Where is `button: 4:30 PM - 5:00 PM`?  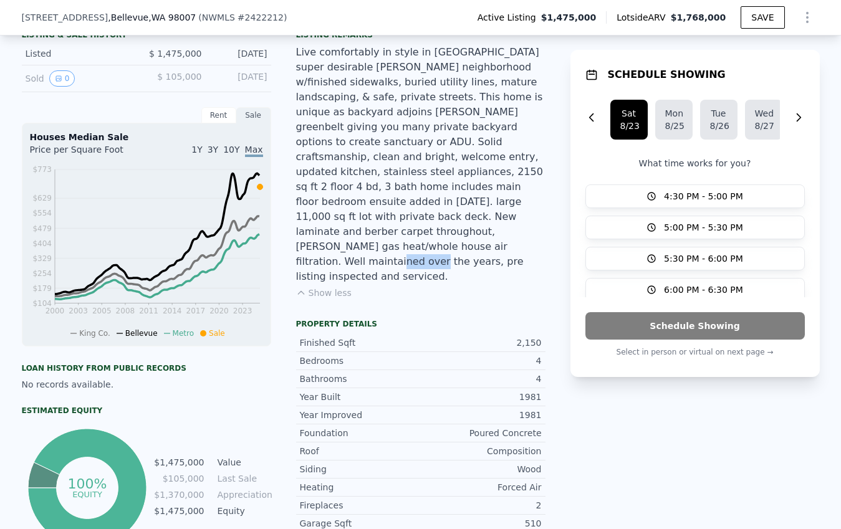
button: 4:30 PM - 5:00 PM is located at coordinates (695, 196).